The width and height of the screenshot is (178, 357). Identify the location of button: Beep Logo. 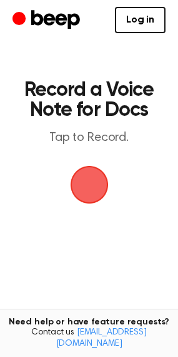
(90, 185).